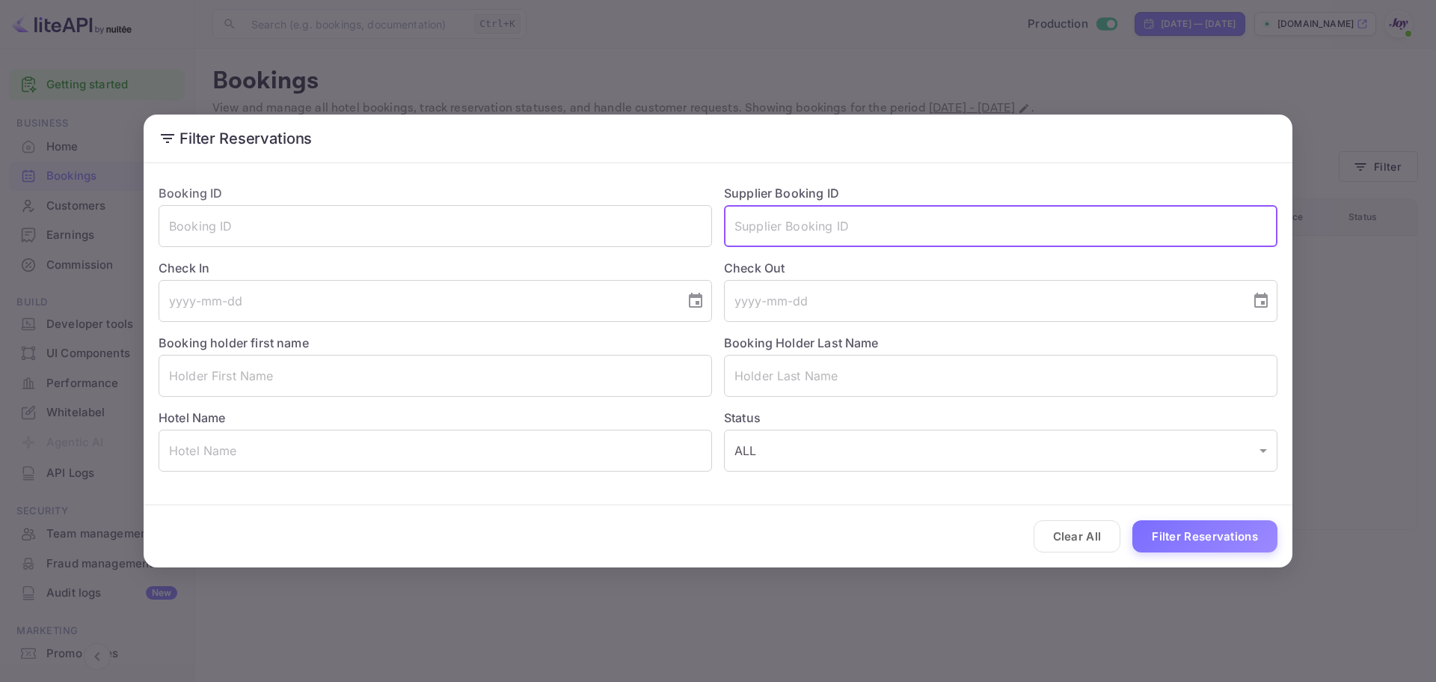 This screenshot has width=1436, height=682. I want to click on label: Check In, so click(435, 268).